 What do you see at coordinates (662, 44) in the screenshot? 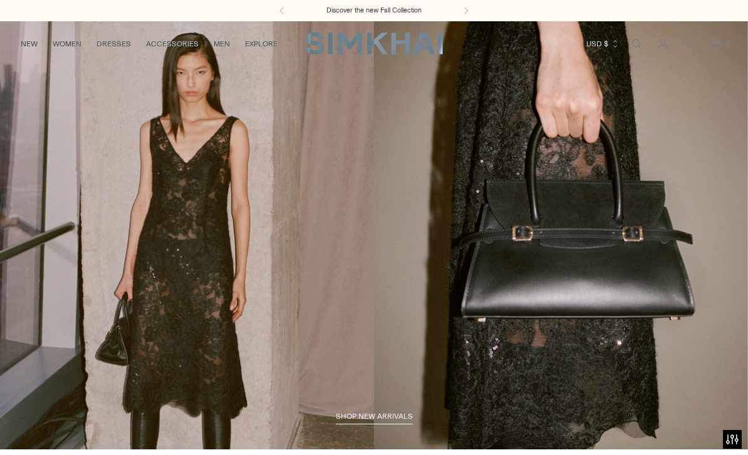
I see `a: Go to the account page` at bounding box center [662, 44].